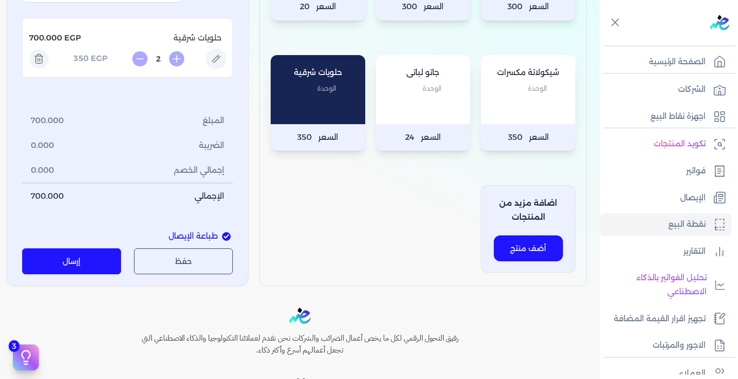 This screenshot has height=379, width=738. What do you see at coordinates (300, 344) in the screenshot?
I see `h6: رفيق التحول الرقمي لكل ما يخص أعمال الضرائب والشركات نحن نقدم لعملائنا التكنولوجيا والذكاء الاصطن...` at bounding box center [300, 344].